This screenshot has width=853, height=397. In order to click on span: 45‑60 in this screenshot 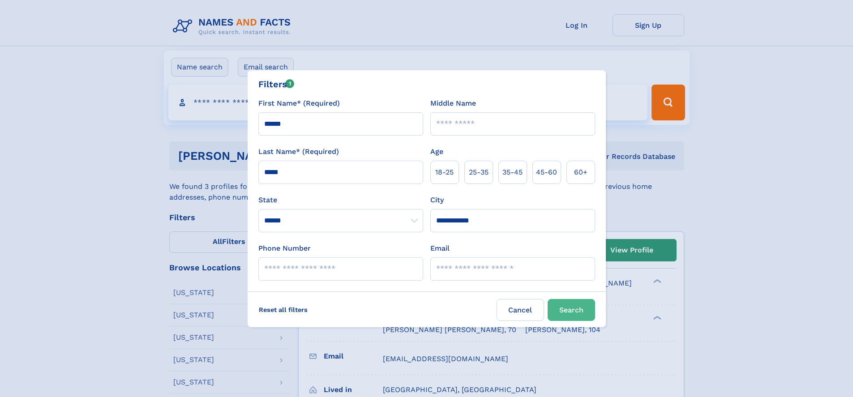, I will do `click(546, 172)`.